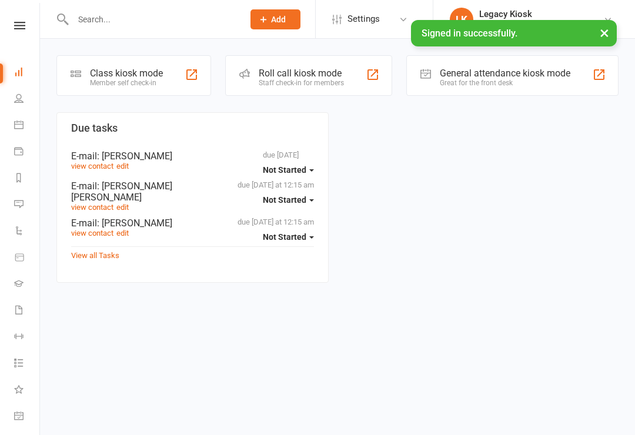 This screenshot has height=435, width=635. I want to click on a: View all Tasks, so click(95, 255).